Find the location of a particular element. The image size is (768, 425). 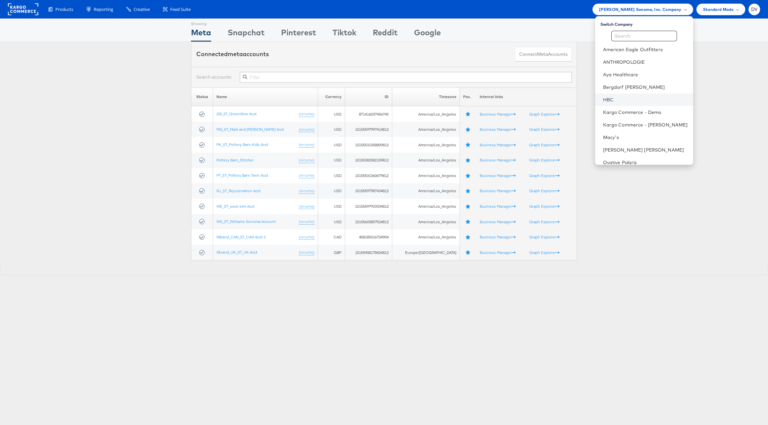

td: 10155382582159812 is located at coordinates (368, 160).